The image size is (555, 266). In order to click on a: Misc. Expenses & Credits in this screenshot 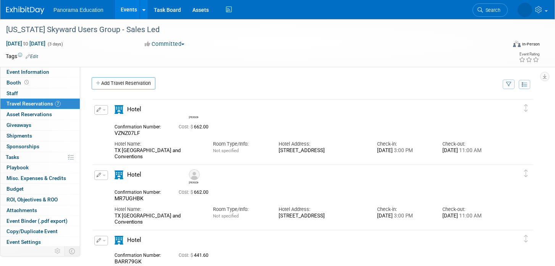, I will do `click(40, 178)`.